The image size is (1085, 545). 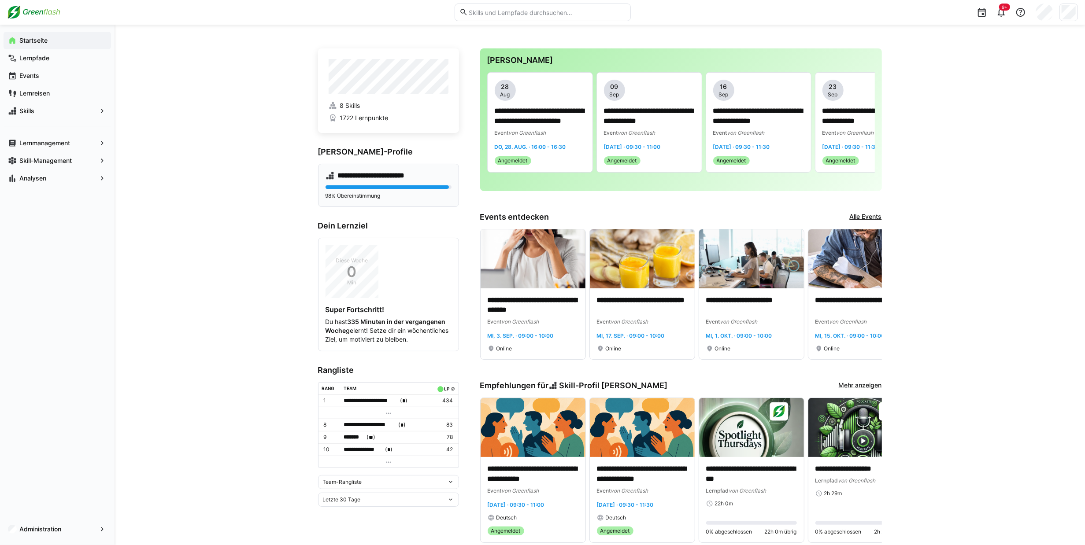 What do you see at coordinates (505, 95) in the screenshot?
I see `span: Aug` at bounding box center [505, 95].